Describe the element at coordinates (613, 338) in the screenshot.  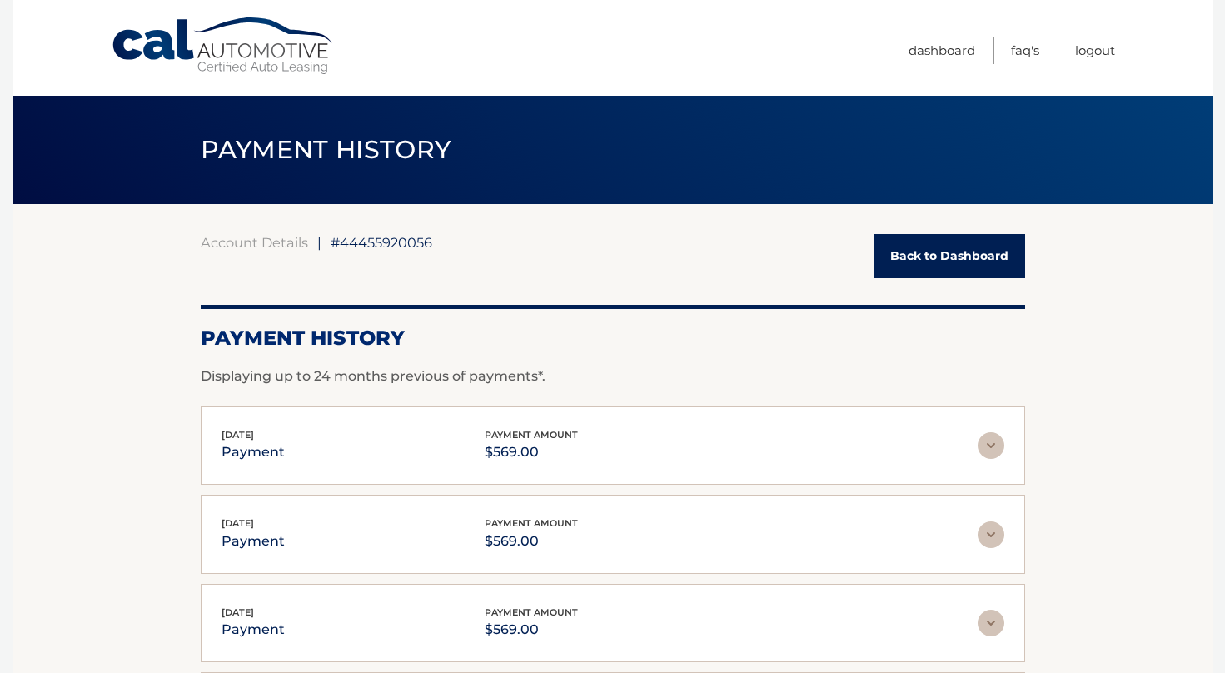
I see `h2: Payment History` at that location.